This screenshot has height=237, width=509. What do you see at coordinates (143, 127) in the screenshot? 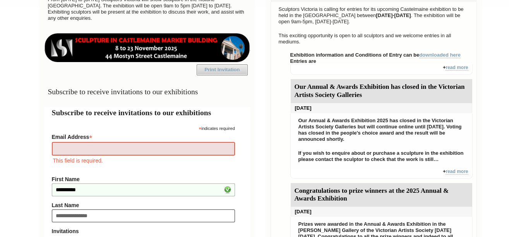
I see `div: indicates required` at bounding box center [143, 127].